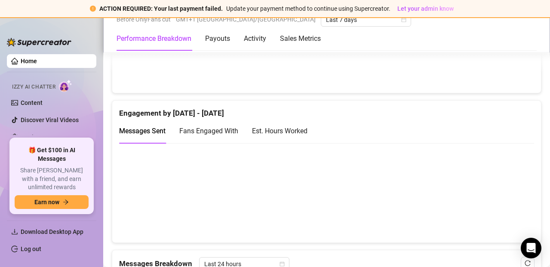  What do you see at coordinates (528, 263) in the screenshot?
I see `span: reload` at bounding box center [528, 263].